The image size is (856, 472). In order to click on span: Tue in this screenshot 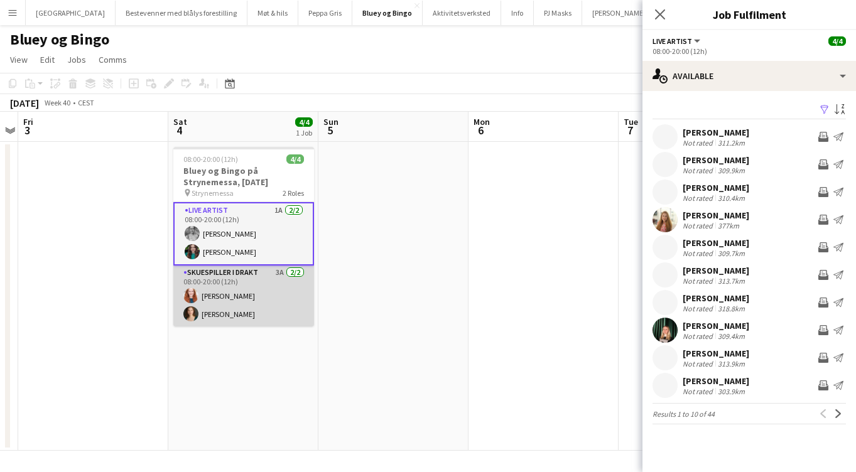, I will do `click(630, 122)`.